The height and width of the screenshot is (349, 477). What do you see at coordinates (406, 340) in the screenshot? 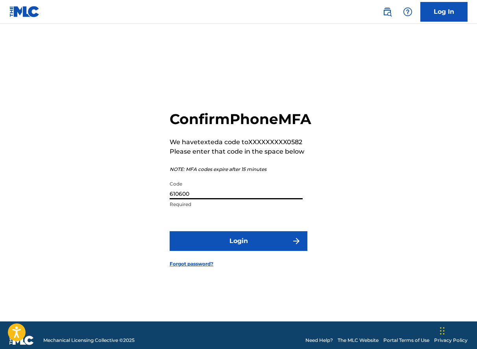
I see `a: Portal Terms of Use` at bounding box center [406, 340].